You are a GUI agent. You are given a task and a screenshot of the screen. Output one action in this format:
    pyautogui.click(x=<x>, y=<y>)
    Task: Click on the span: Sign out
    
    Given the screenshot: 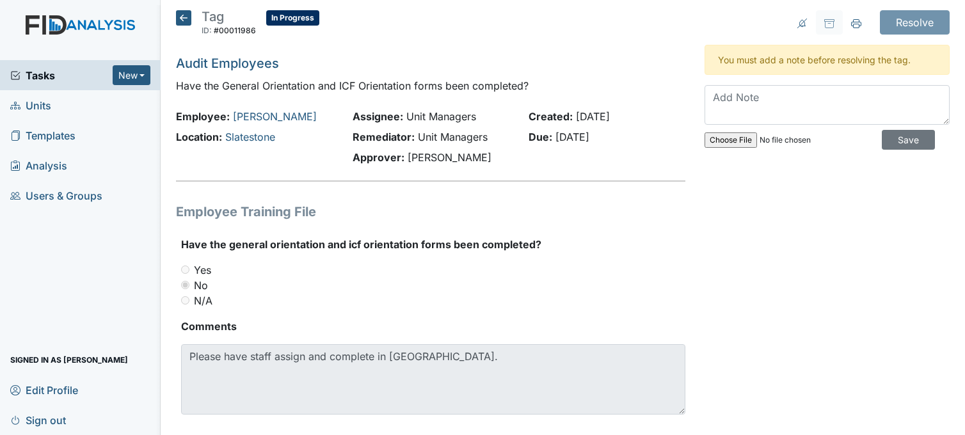 What is the action you would take?
    pyautogui.click(x=38, y=420)
    